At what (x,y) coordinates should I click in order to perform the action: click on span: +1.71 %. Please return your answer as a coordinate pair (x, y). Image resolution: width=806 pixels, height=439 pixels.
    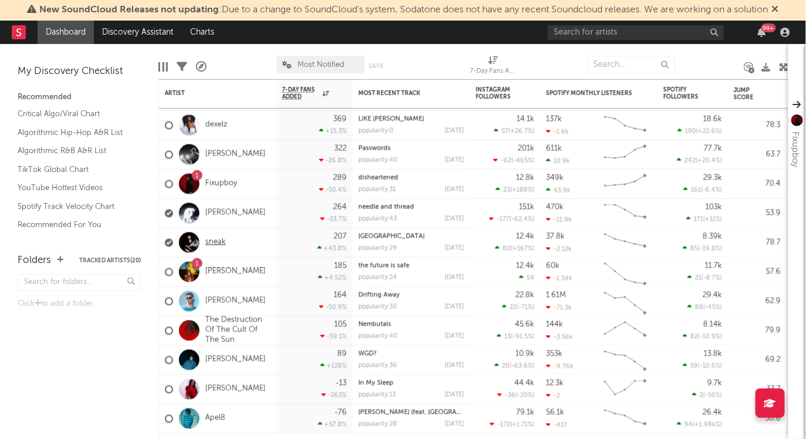
    Looking at the image, I should click on (522, 424).